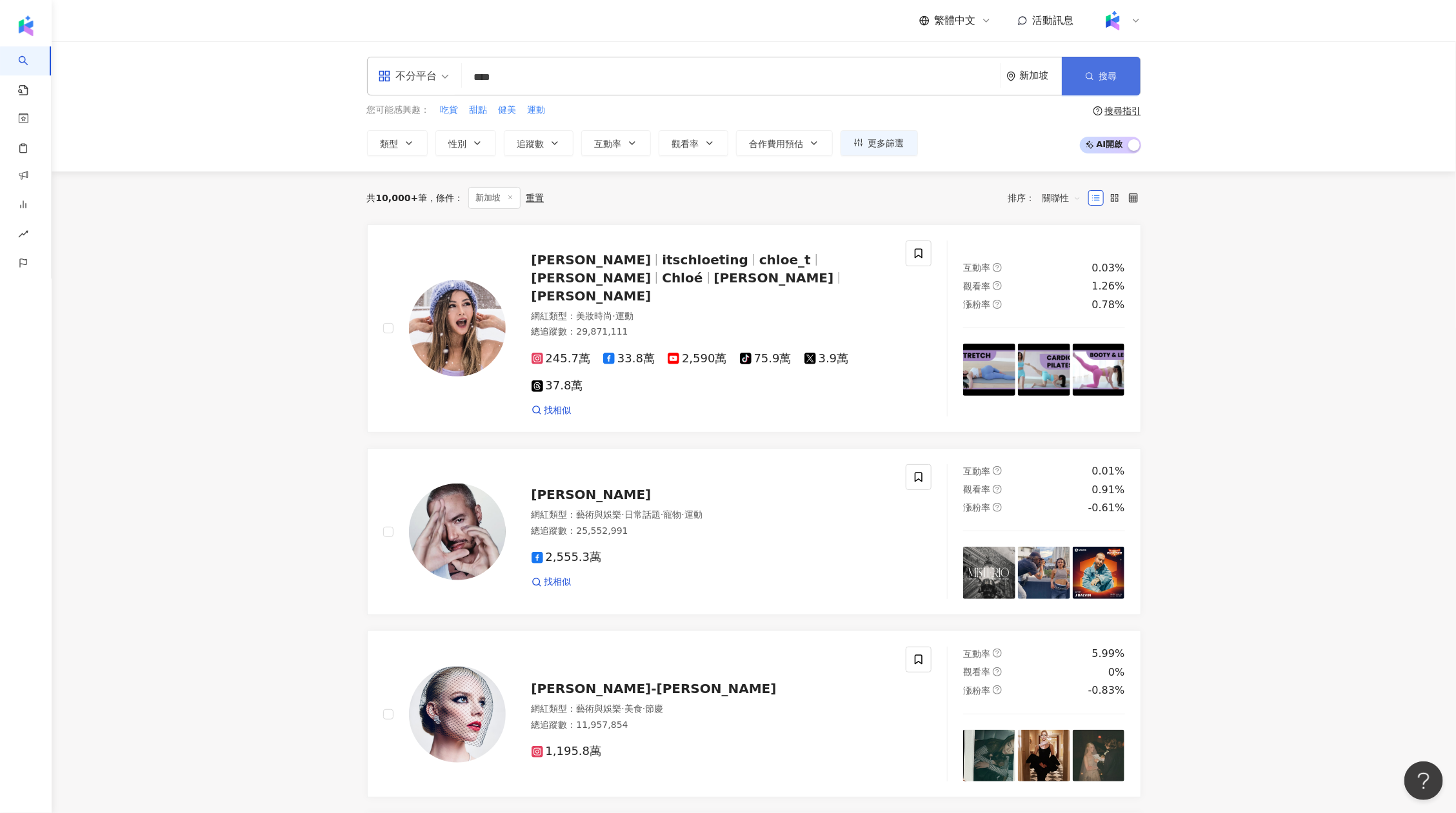  Describe the element at coordinates (566, 557) in the screenshot. I see `span: 2,555.3萬` at that location.